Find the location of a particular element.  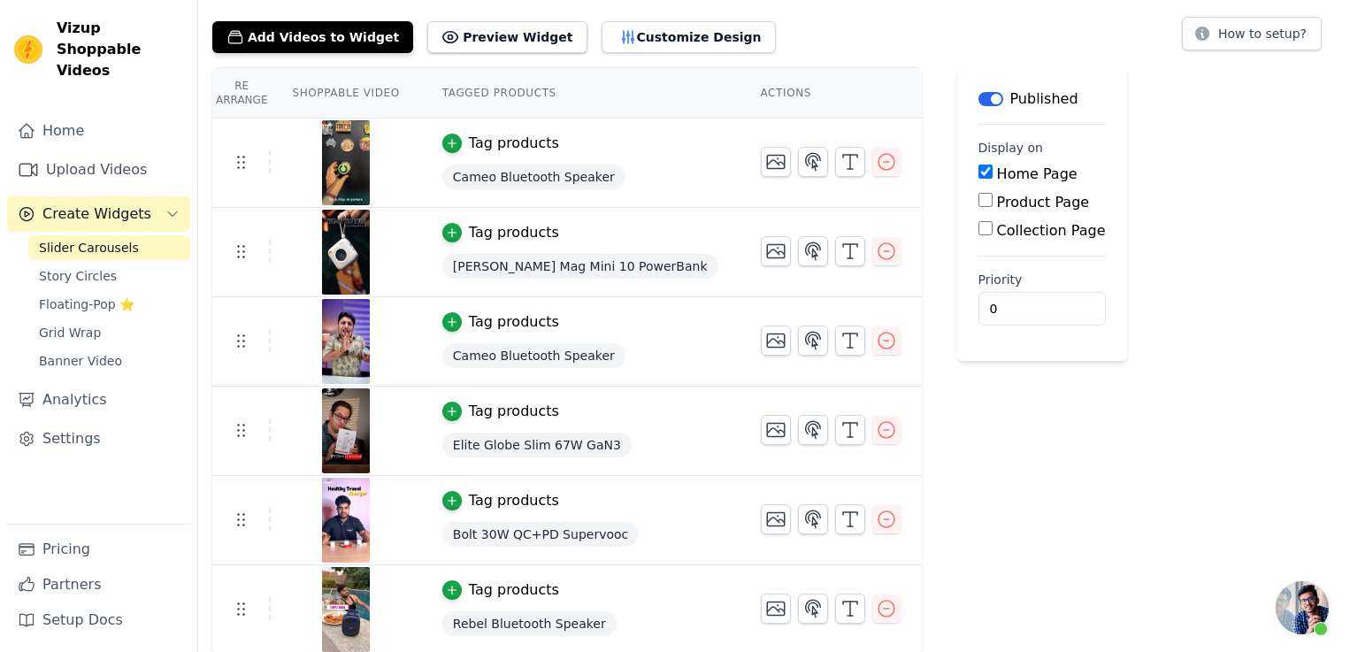

p: Published is located at coordinates (1044, 99).